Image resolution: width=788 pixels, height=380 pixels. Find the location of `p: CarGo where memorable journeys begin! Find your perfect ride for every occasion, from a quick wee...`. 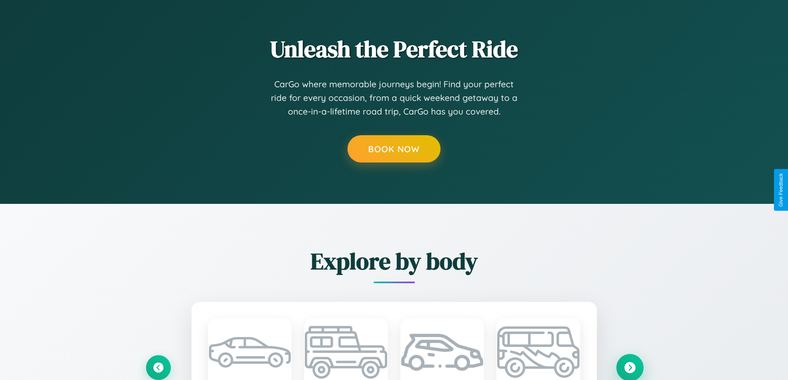

p: CarGo where memorable journeys begin! Find your perfect ride for every occasion, from a quick wee... is located at coordinates (394, 98).